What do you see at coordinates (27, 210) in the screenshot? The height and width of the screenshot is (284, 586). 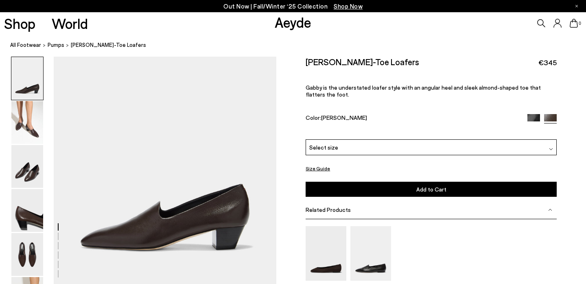 I see `img: Gabby Almond-Toe Loafers - Image 4` at bounding box center [27, 210].